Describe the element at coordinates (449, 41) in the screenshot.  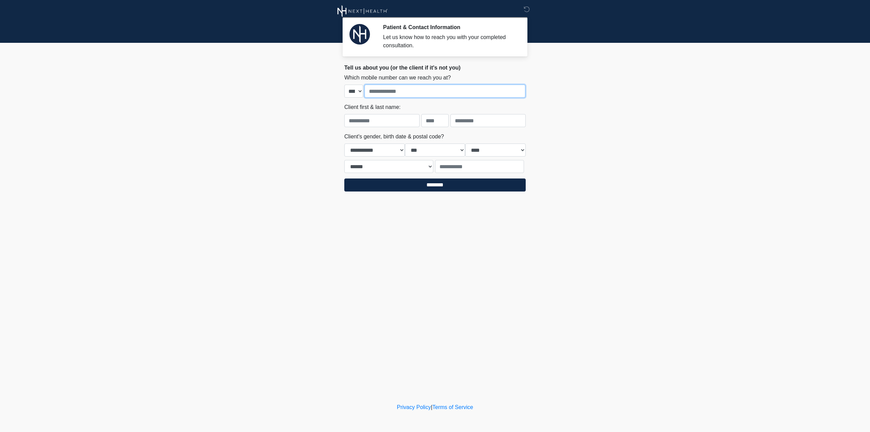
I see `div: Let us know how to reach you with your completed consultation.` at that location.